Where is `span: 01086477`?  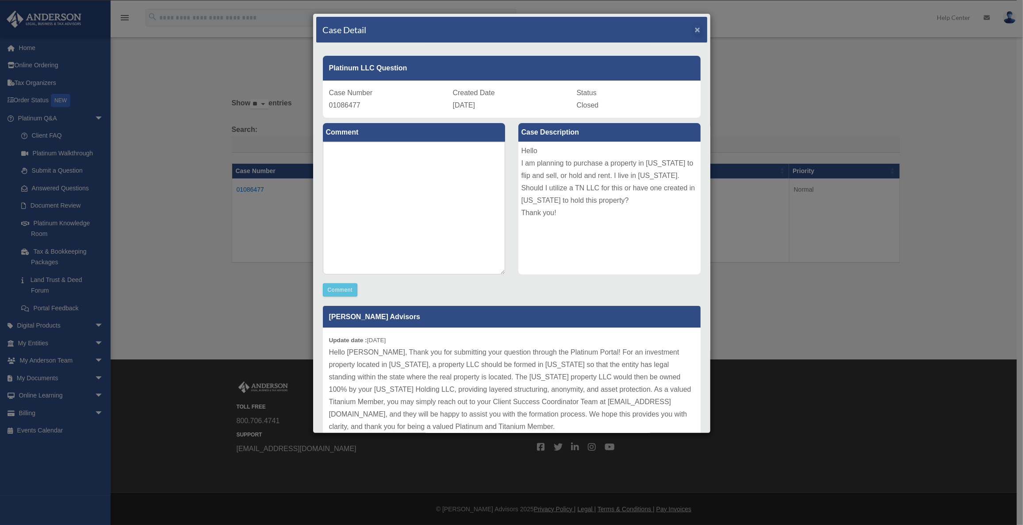 span: 01086477 is located at coordinates (345, 105).